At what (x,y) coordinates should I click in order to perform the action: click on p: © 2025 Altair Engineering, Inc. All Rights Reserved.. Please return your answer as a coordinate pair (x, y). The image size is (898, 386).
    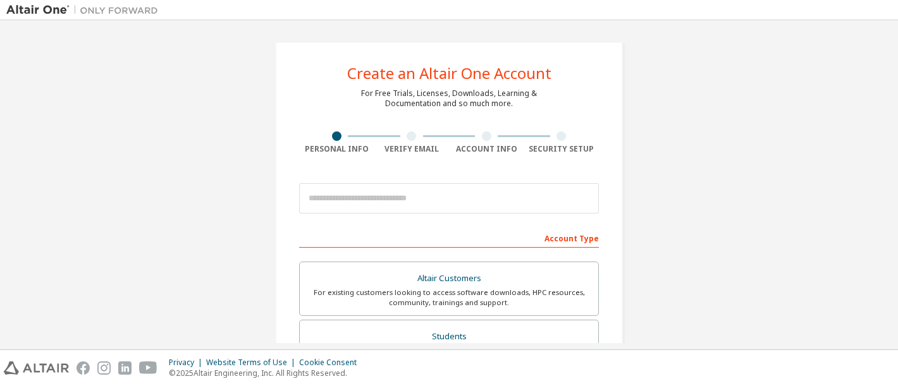
    Looking at the image, I should click on (266, 373).